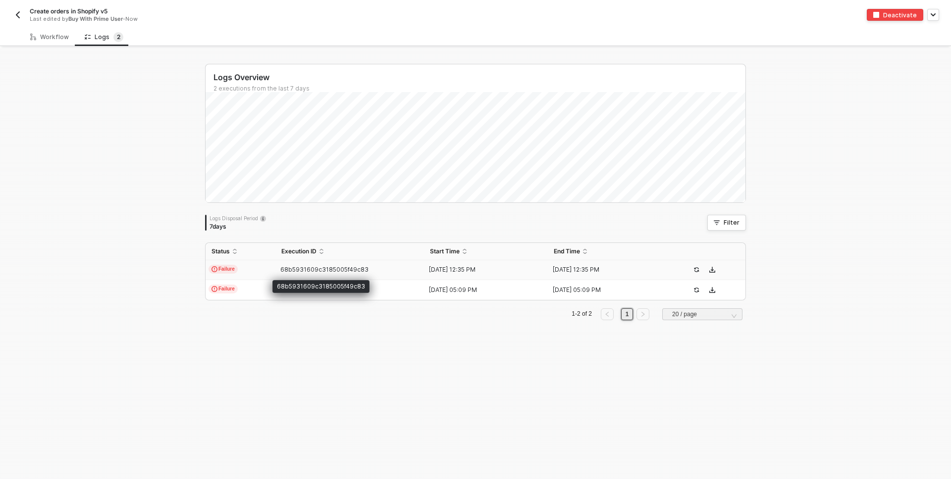 The height and width of the screenshot is (479, 951). Describe the element at coordinates (220, 252) in the screenshot. I see `span: Status` at that location.